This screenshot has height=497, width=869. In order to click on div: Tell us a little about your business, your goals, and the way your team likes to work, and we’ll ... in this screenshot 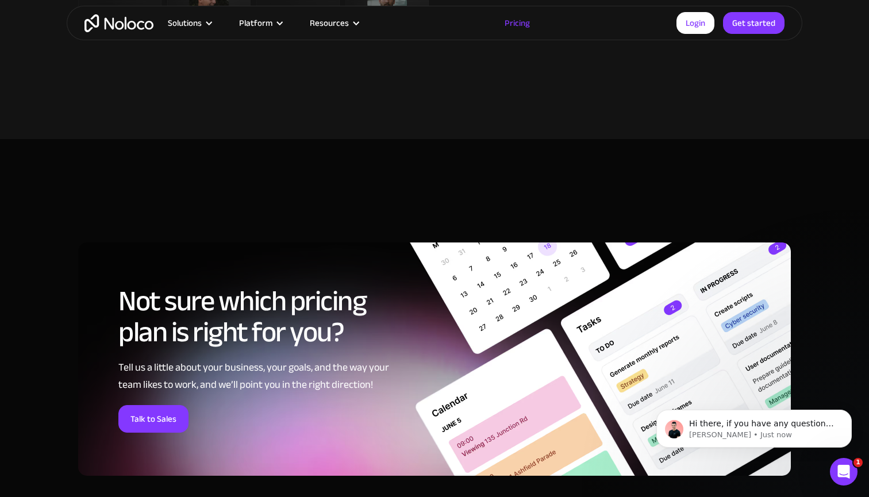, I will do `click(263, 376)`.